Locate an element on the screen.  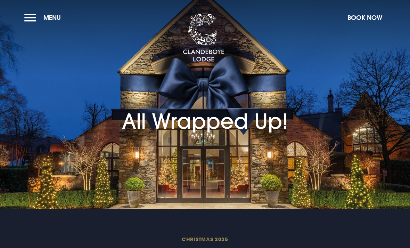
span: Menu is located at coordinates (52, 17).